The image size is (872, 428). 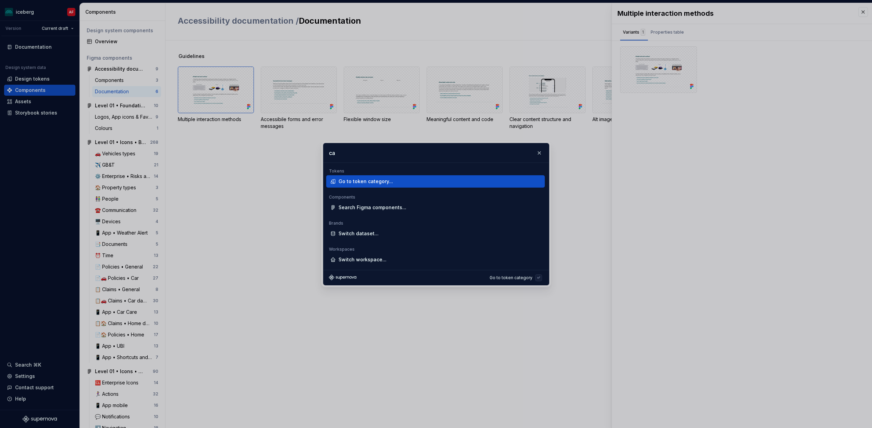 What do you see at coordinates (512, 277) in the screenshot?
I see `div: Go to token category` at bounding box center [512, 277].